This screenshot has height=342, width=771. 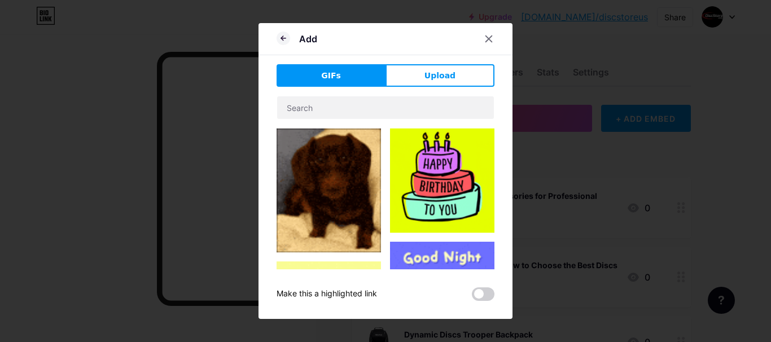 I want to click on button: Upload, so click(x=439, y=76).